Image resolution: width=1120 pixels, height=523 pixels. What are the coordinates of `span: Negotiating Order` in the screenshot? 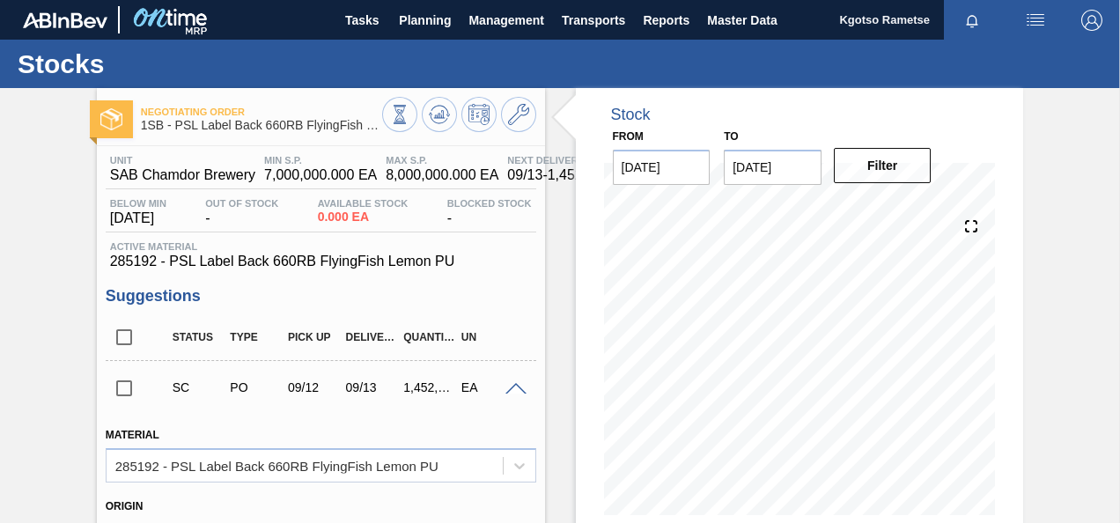 It's located at (262, 112).